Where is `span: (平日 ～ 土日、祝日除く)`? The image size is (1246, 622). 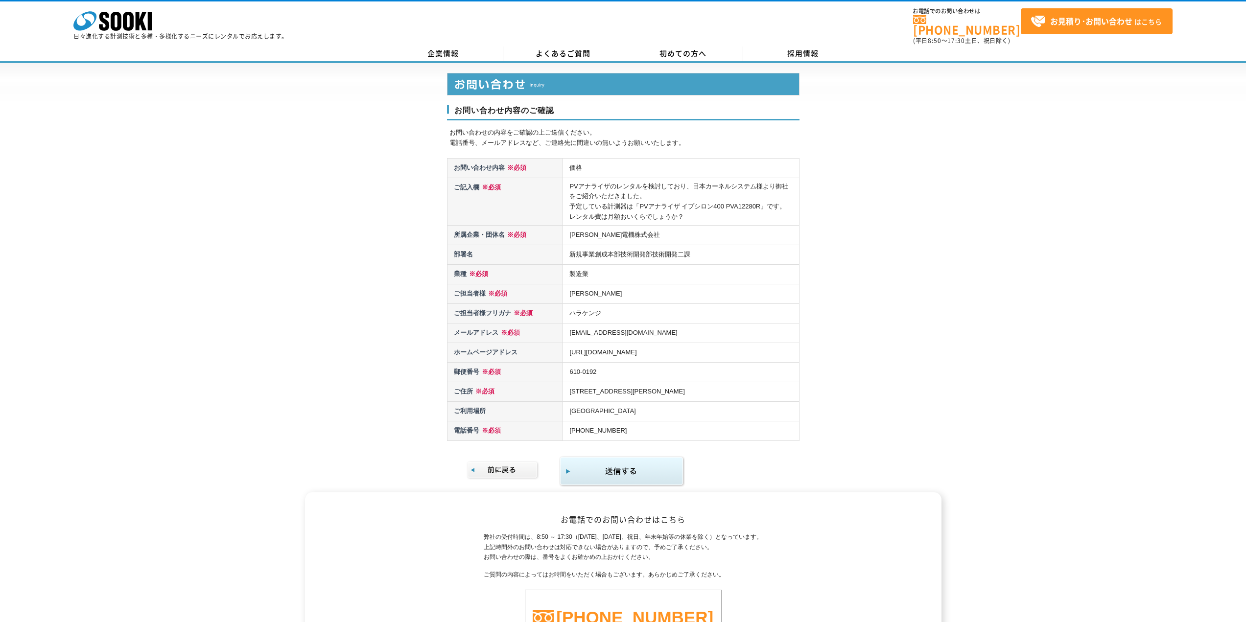 span: (平日 ～ 土日、祝日除く) is located at coordinates (961, 41).